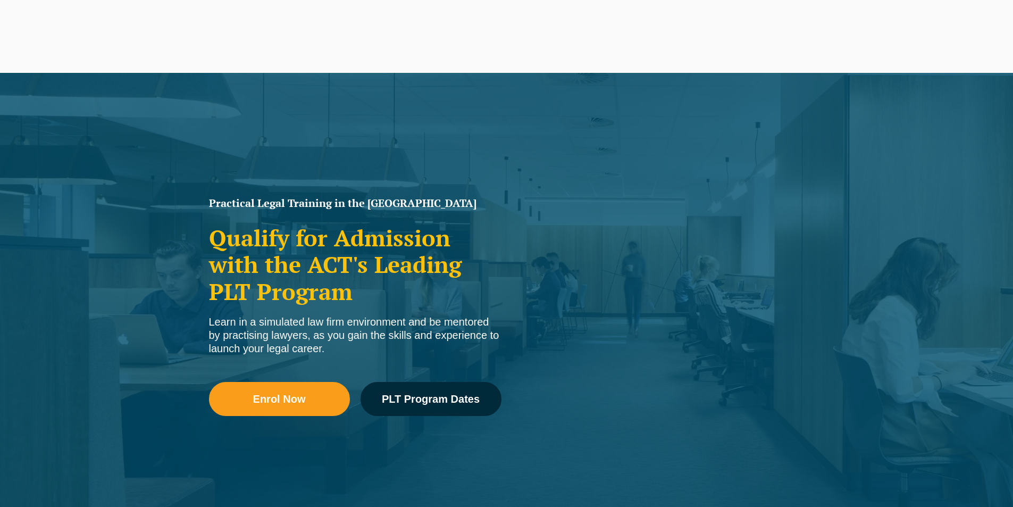 The image size is (1013, 507). Describe the element at coordinates (279, 399) in the screenshot. I see `a: Enrol Now` at that location.